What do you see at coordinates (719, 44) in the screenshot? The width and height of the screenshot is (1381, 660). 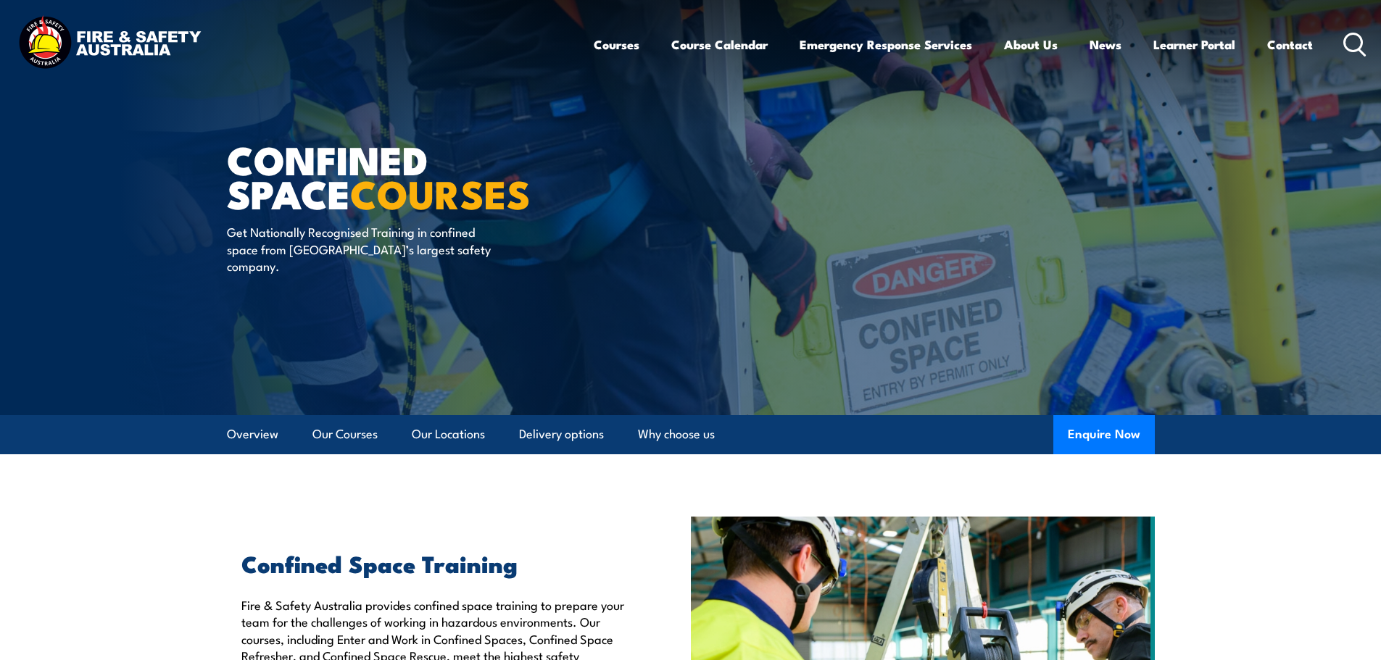 I see `a: Course Calendar` at bounding box center [719, 44].